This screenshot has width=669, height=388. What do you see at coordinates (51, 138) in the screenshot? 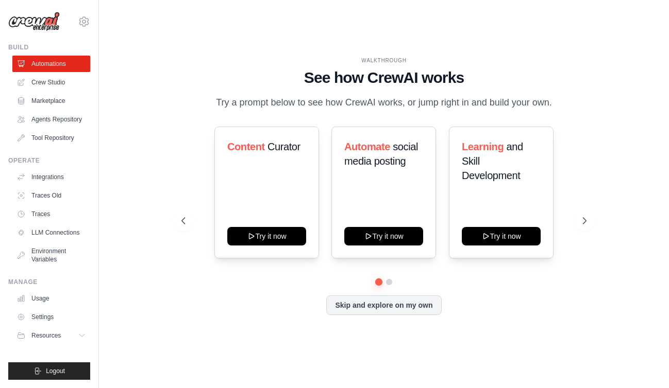
I see `a: Tool Repository` at bounding box center [51, 138].